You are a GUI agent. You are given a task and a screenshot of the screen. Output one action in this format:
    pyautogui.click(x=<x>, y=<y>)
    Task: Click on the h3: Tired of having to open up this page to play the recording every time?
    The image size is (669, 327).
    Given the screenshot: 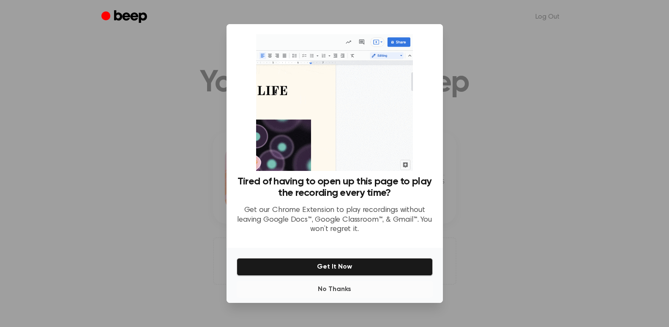 What is the action you would take?
    pyautogui.click(x=335, y=187)
    